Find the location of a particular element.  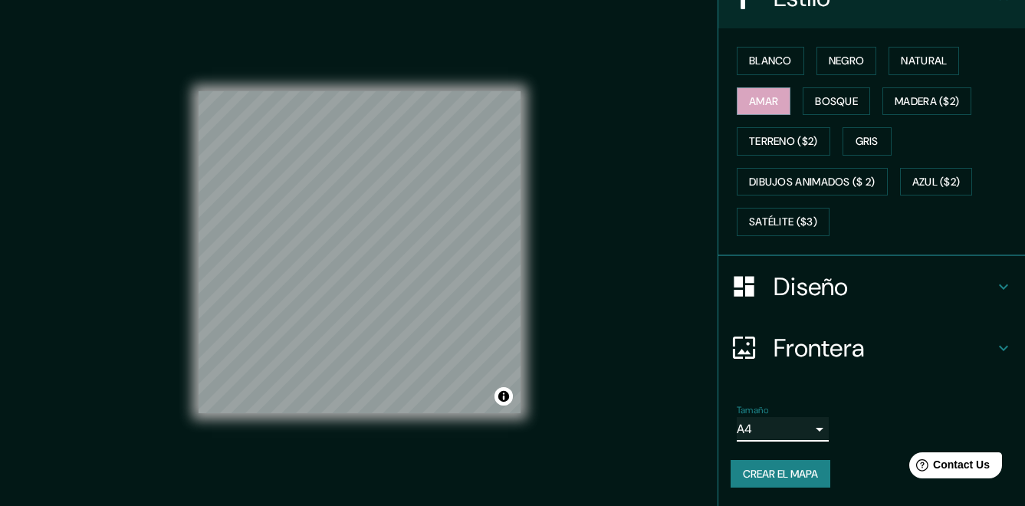

button: Blanco is located at coordinates (771, 61).